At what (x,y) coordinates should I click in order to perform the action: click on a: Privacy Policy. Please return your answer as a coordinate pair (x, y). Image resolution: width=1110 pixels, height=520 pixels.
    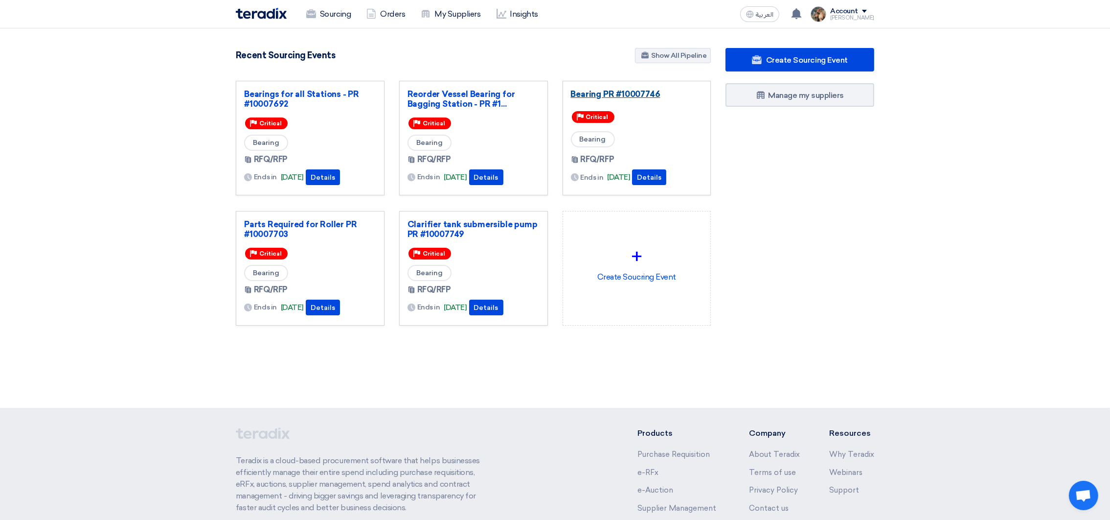
    Looking at the image, I should click on (773, 490).